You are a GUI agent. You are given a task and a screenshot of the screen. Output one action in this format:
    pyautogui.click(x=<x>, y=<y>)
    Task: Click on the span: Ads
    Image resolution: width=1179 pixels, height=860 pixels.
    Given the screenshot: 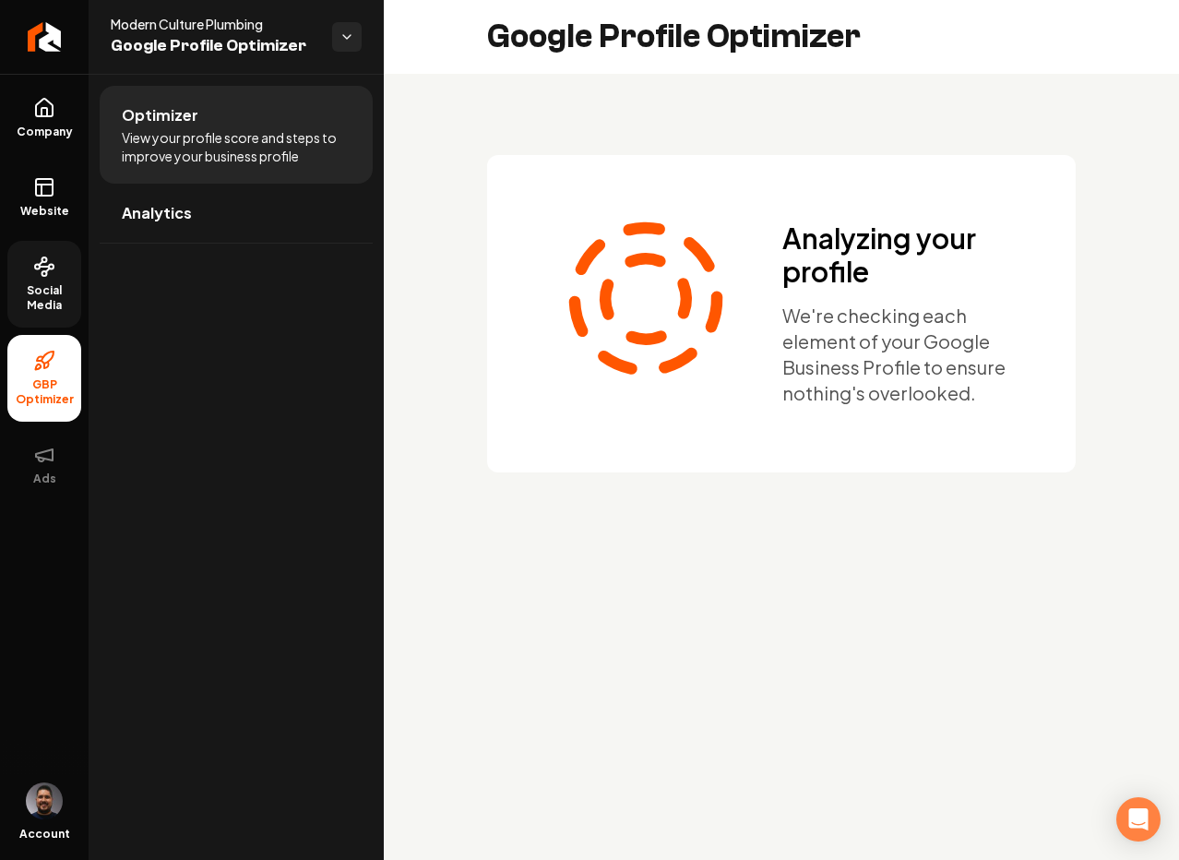 What is the action you would take?
    pyautogui.click(x=44, y=479)
    